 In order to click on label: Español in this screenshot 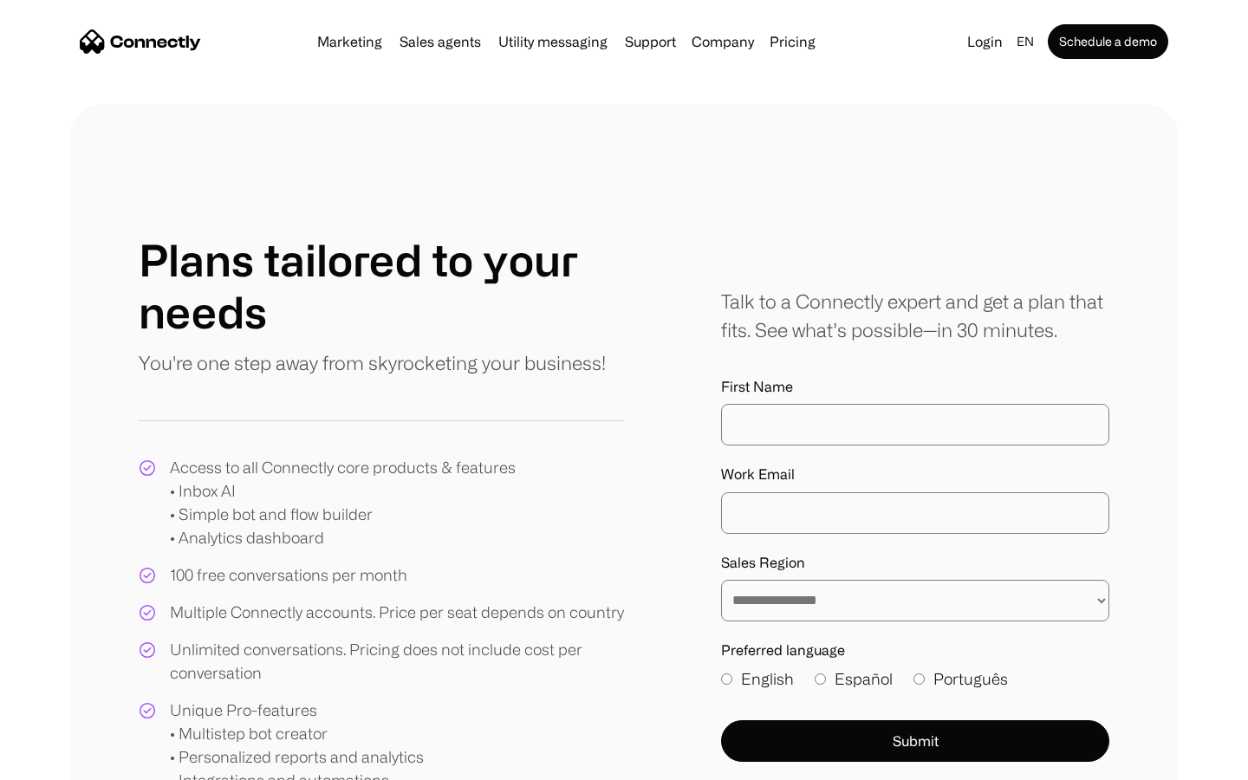, I will do `click(854, 679)`.